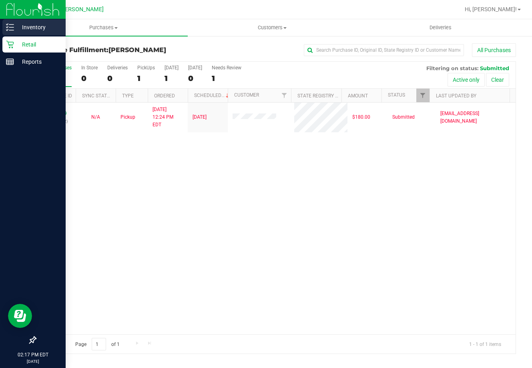 The image size is (532, 368). Describe the element at coordinates (128, 117) in the screenshot. I see `span: Pickup` at that location.